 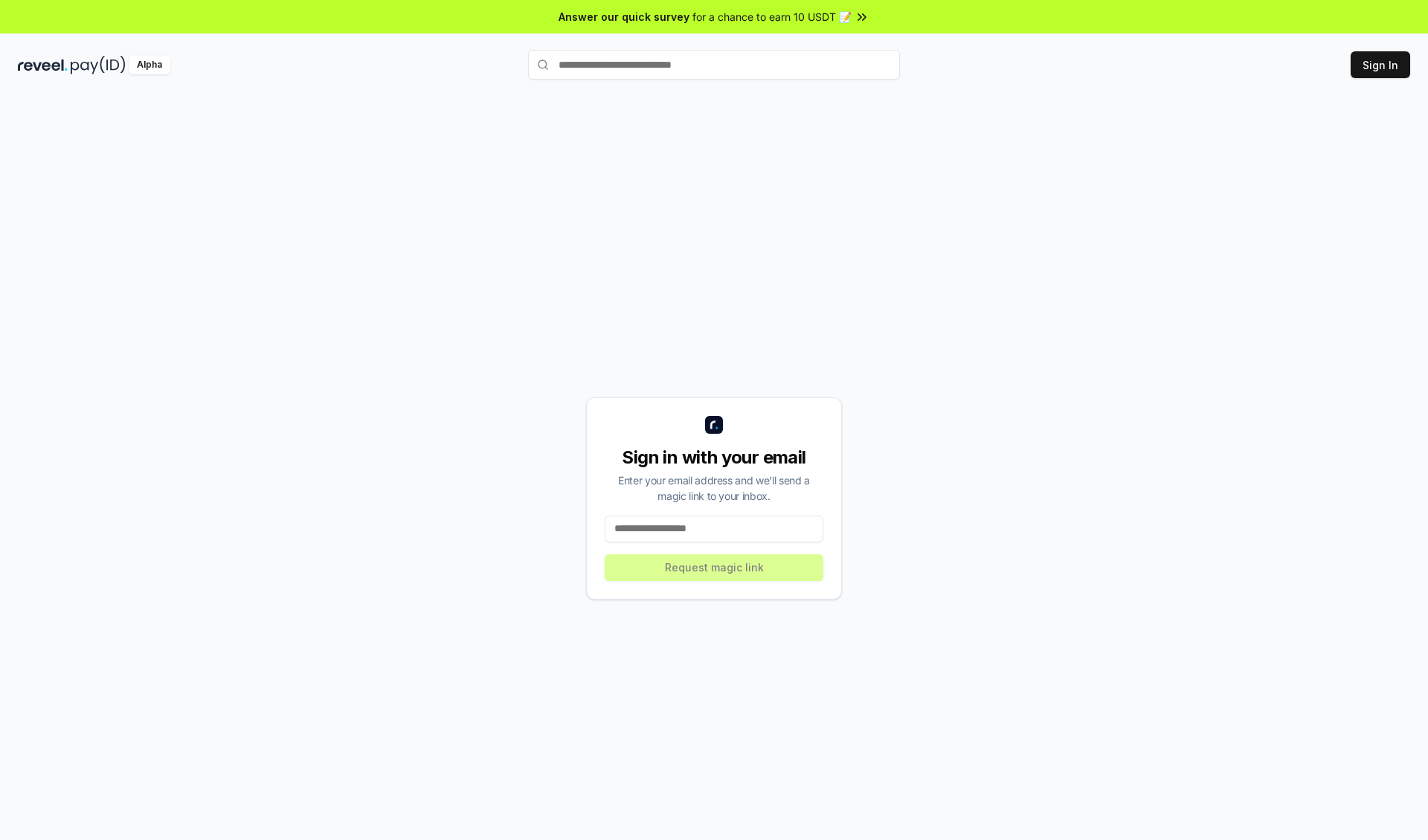 I want to click on div: Alpha, so click(x=149, y=64).